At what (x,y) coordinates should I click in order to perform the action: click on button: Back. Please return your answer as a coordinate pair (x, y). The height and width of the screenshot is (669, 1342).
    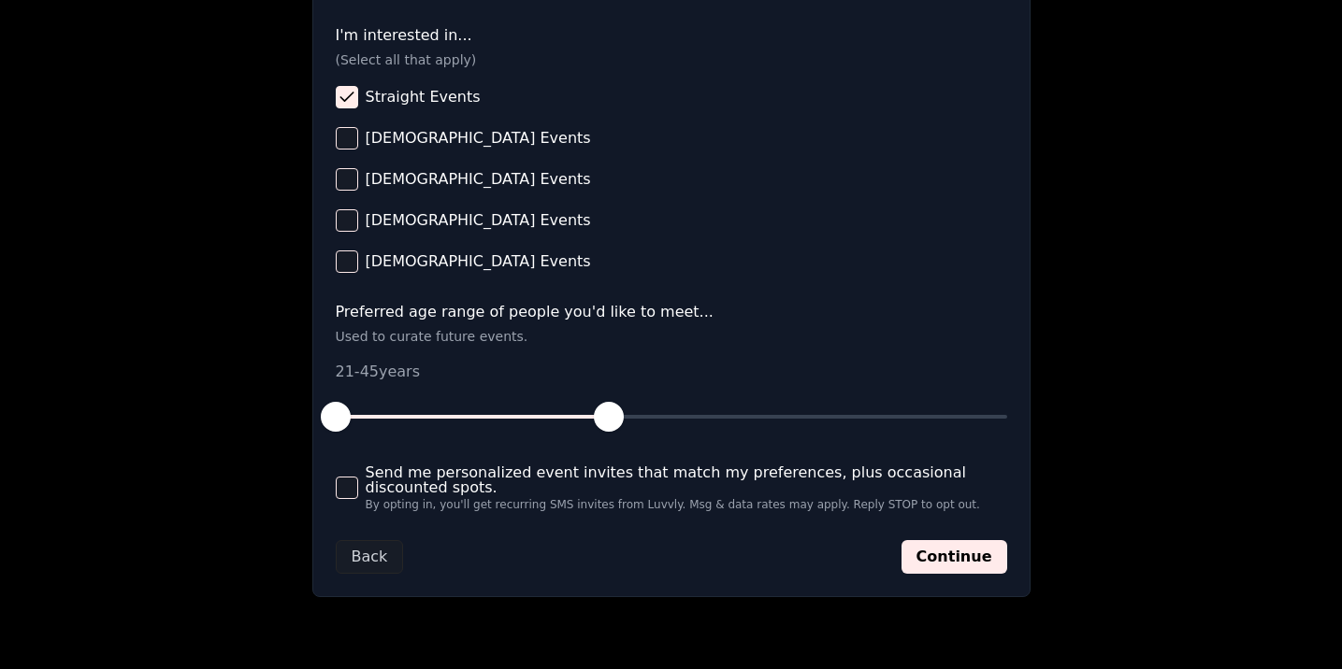
    Looking at the image, I should click on (369, 557).